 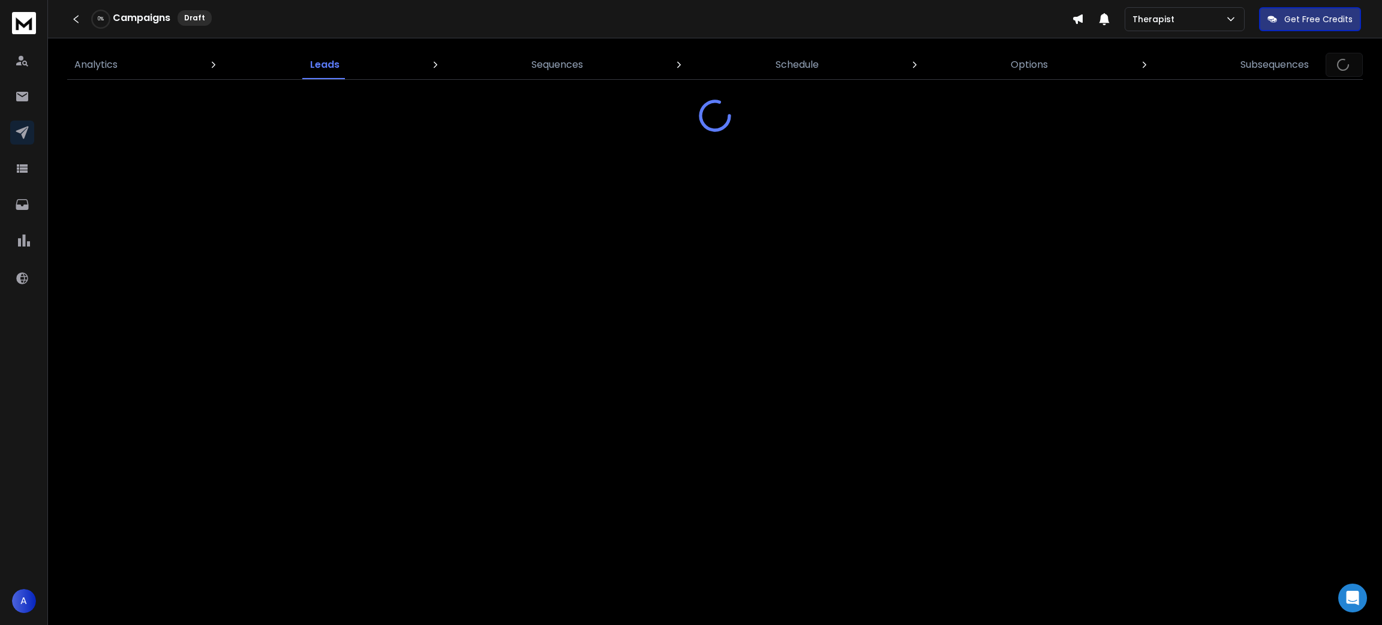 What do you see at coordinates (1310, 19) in the screenshot?
I see `button: Get Free Credits` at bounding box center [1310, 19].